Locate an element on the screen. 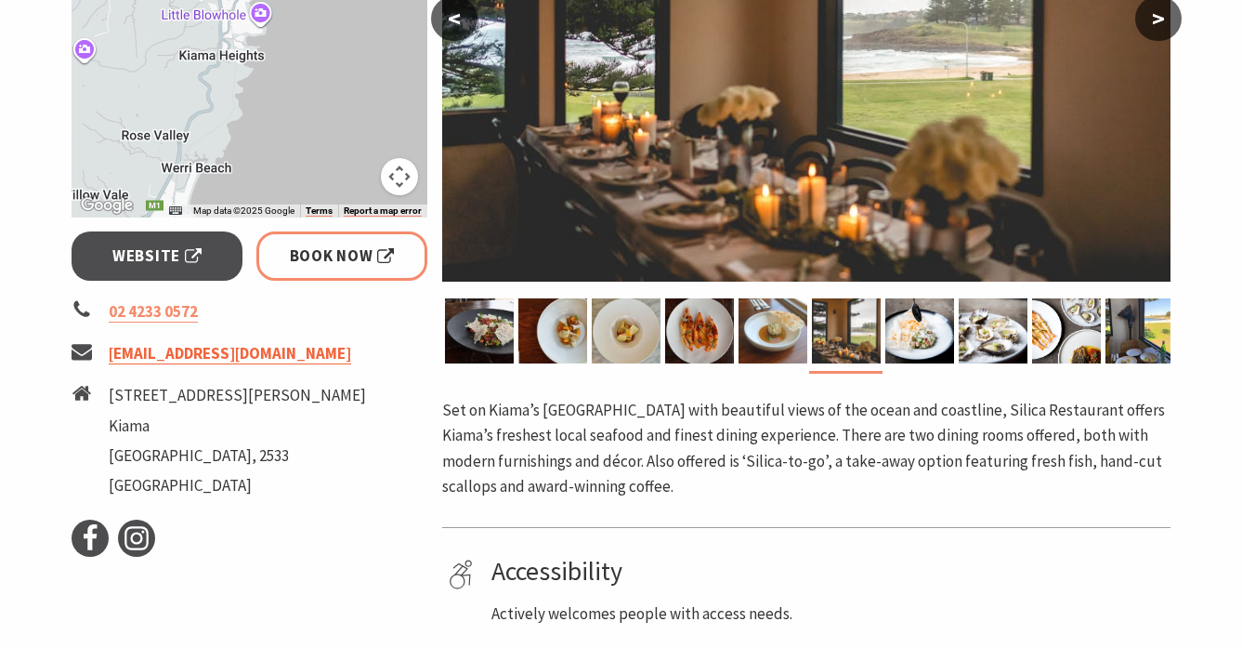 This screenshot has width=1242, height=648. img: Google is located at coordinates (107, 205).